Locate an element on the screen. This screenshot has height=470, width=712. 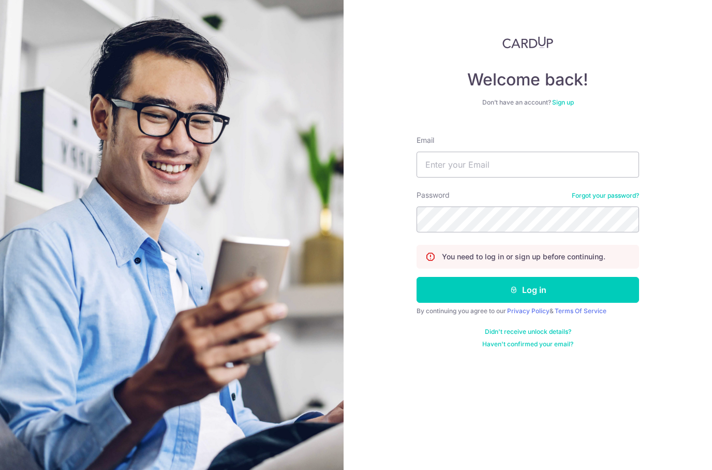
label: Password is located at coordinates (433, 195).